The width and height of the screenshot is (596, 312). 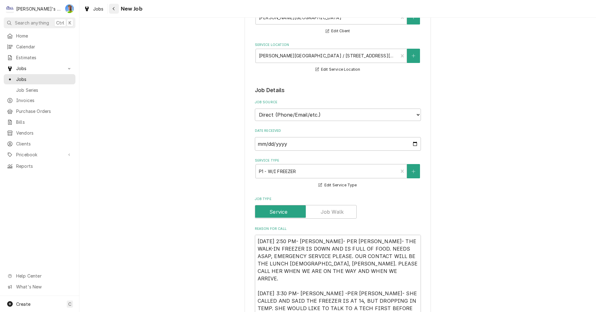 What do you see at coordinates (44, 166) in the screenshot?
I see `span: Reports` at bounding box center [44, 166].